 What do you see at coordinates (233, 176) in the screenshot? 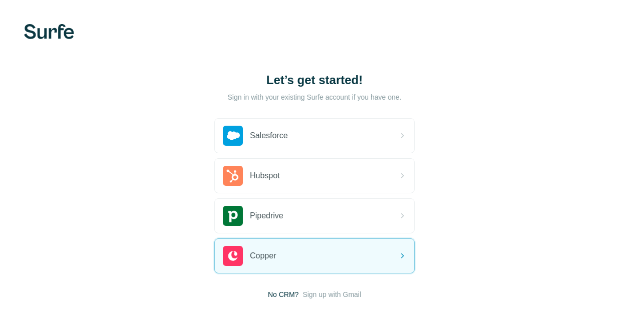
I see `img: hubspot's logo` at bounding box center [233, 176].